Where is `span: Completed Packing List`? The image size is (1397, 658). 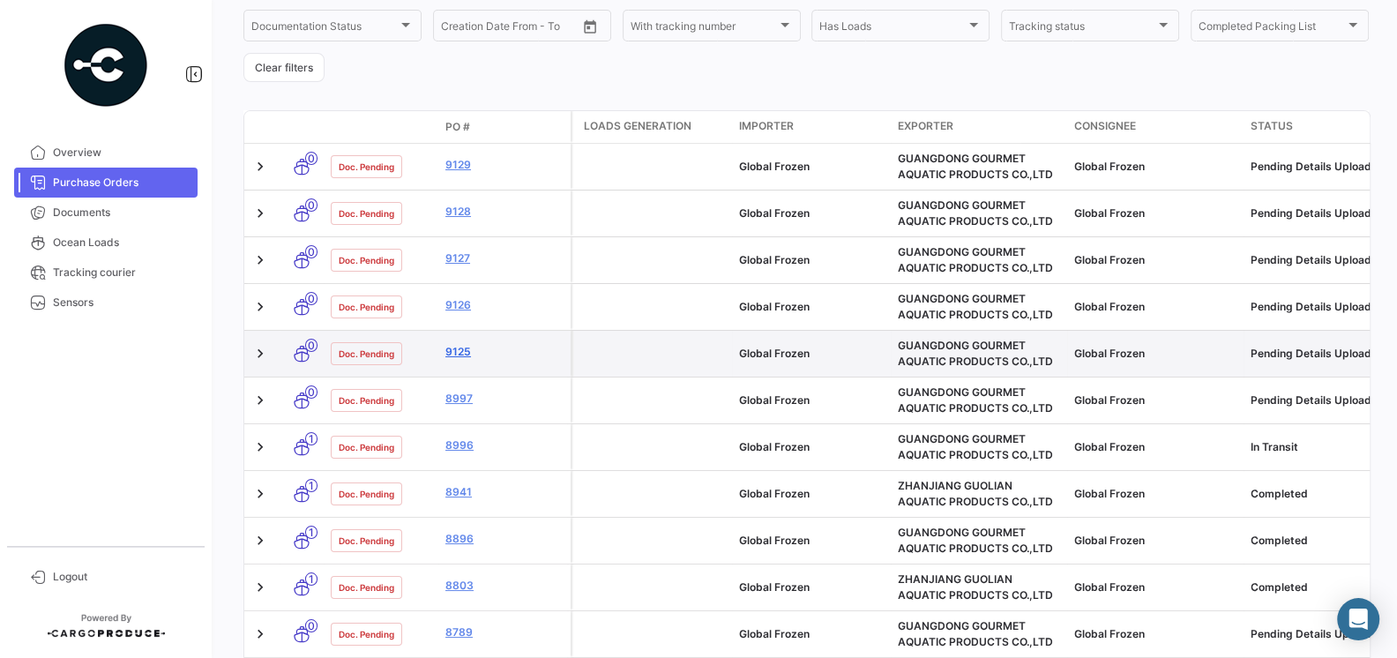
span: Completed Packing List is located at coordinates (1272, 28).